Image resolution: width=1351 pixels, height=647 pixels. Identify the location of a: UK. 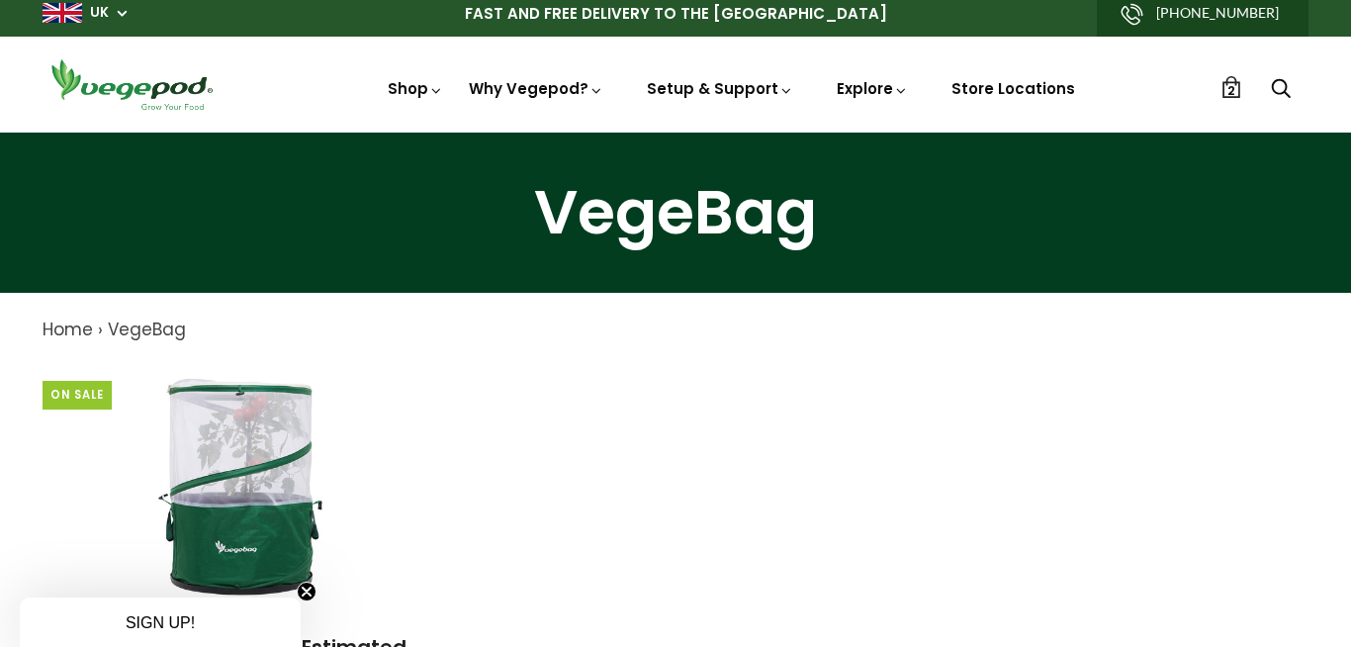
(99, 13).